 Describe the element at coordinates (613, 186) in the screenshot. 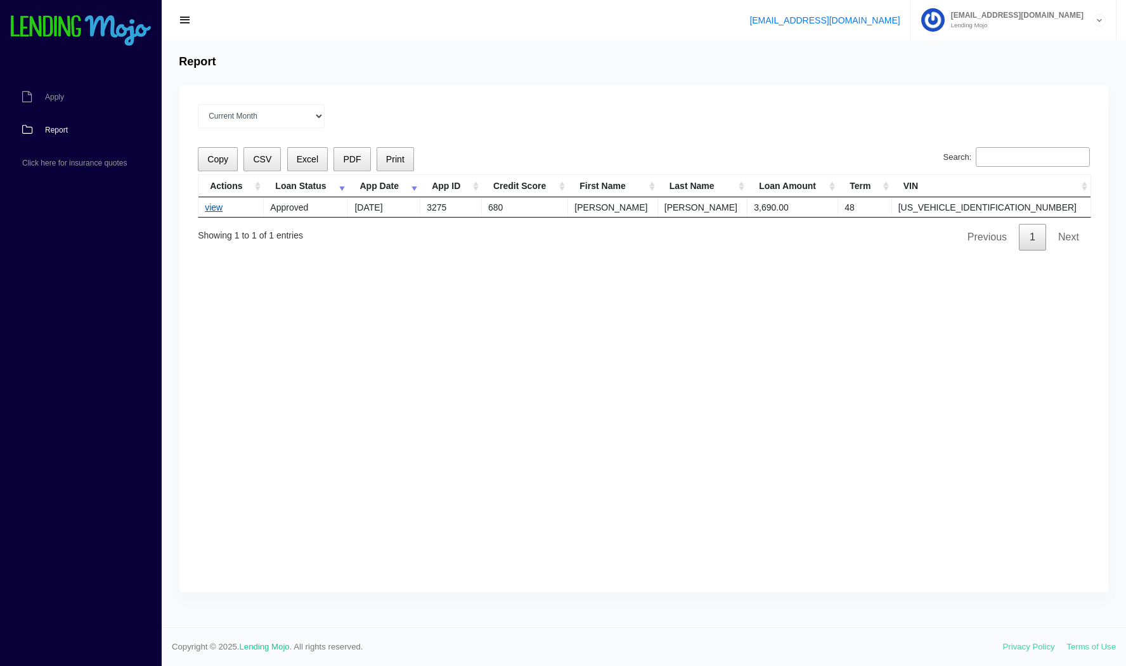

I see `th: First Name: activate to sort column ascending` at that location.